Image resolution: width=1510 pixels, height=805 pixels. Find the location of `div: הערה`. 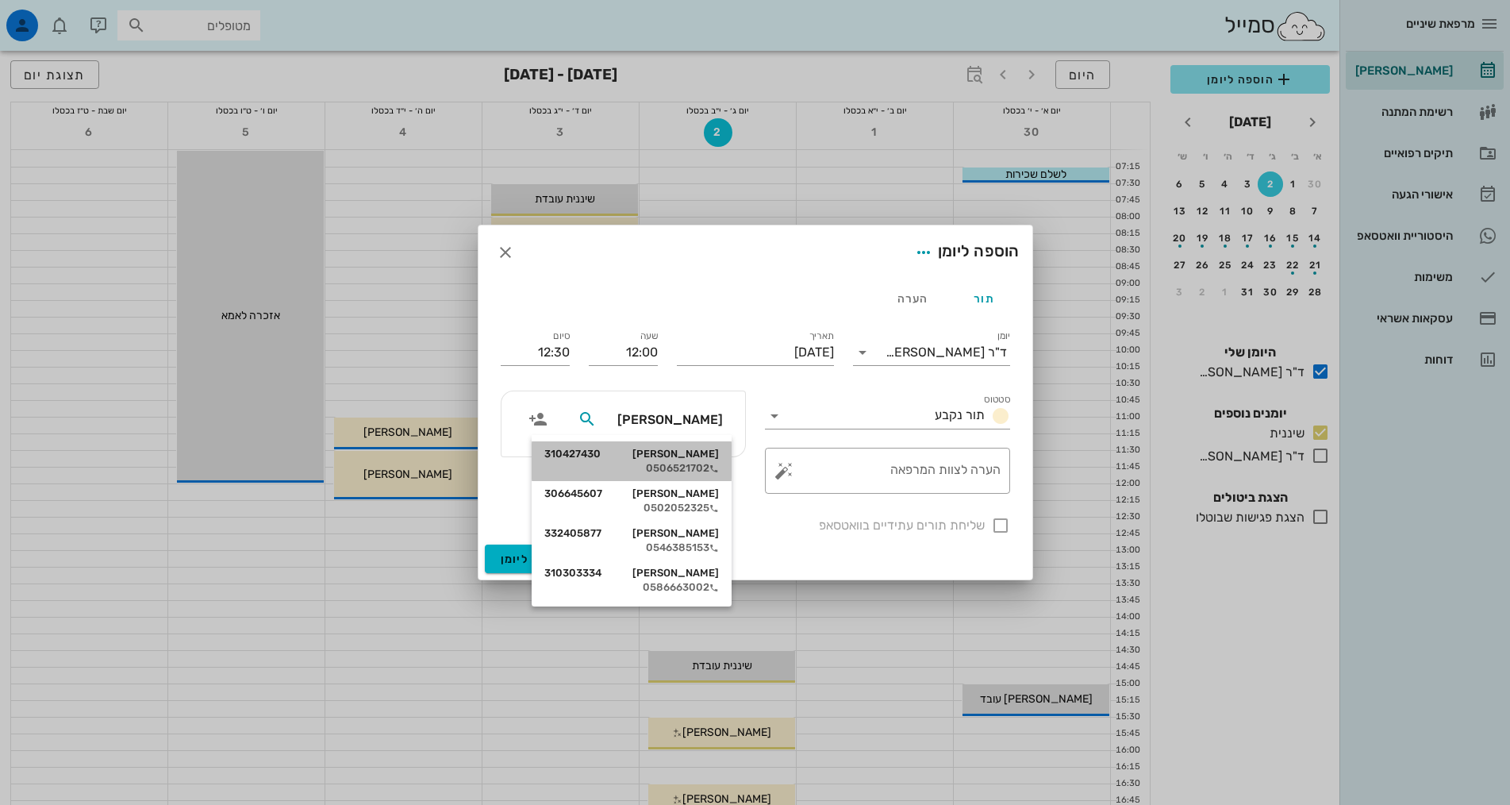

div: הערה is located at coordinates (912, 298).